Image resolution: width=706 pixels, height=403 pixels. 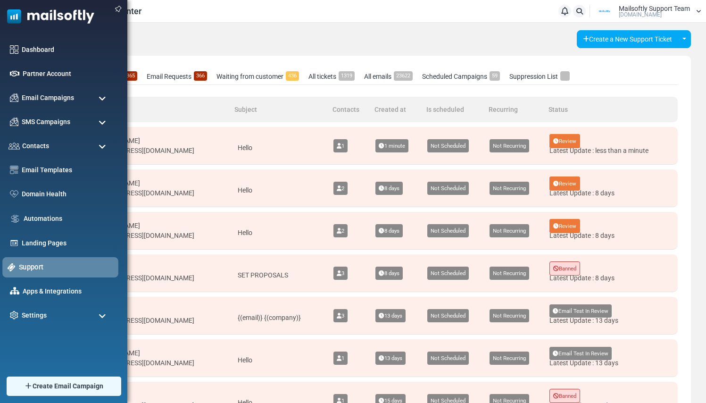 What do you see at coordinates (263, 275) in the screenshot?
I see `span: SET PROPOSALS` at bounding box center [263, 275].